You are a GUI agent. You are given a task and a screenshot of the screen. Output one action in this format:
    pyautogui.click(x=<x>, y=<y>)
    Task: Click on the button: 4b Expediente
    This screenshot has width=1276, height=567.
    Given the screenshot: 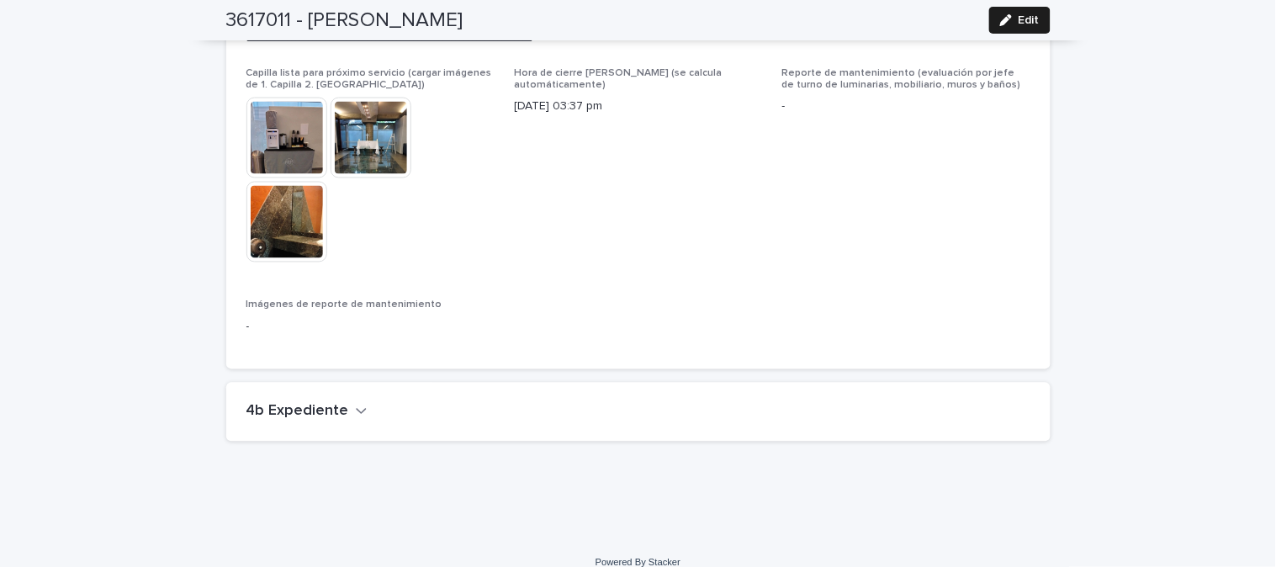 What is the action you would take?
    pyautogui.click(x=307, y=412)
    